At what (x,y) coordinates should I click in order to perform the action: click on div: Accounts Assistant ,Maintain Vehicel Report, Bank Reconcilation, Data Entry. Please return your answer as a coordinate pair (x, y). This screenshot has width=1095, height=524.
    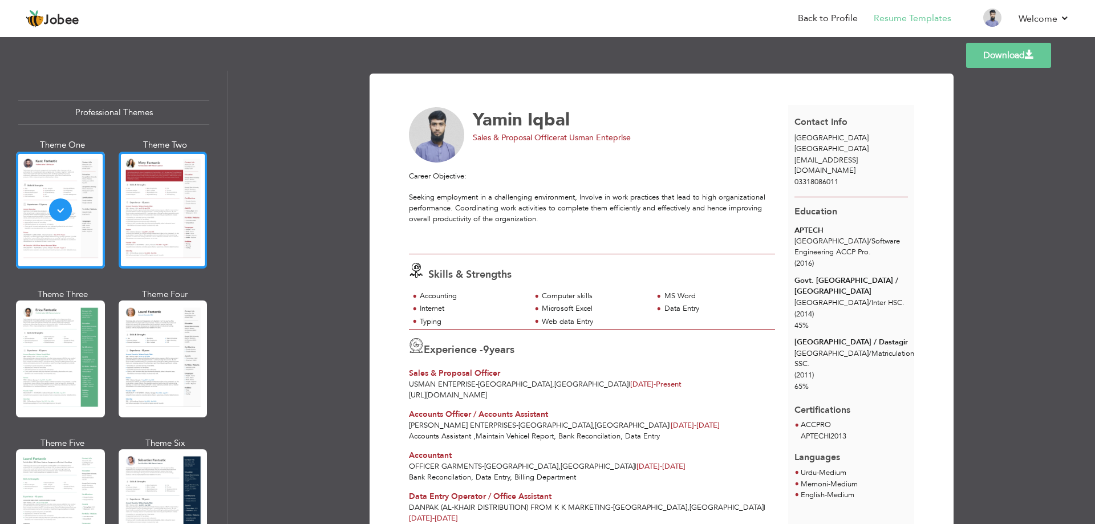
    Looking at the image, I should click on (592, 436).